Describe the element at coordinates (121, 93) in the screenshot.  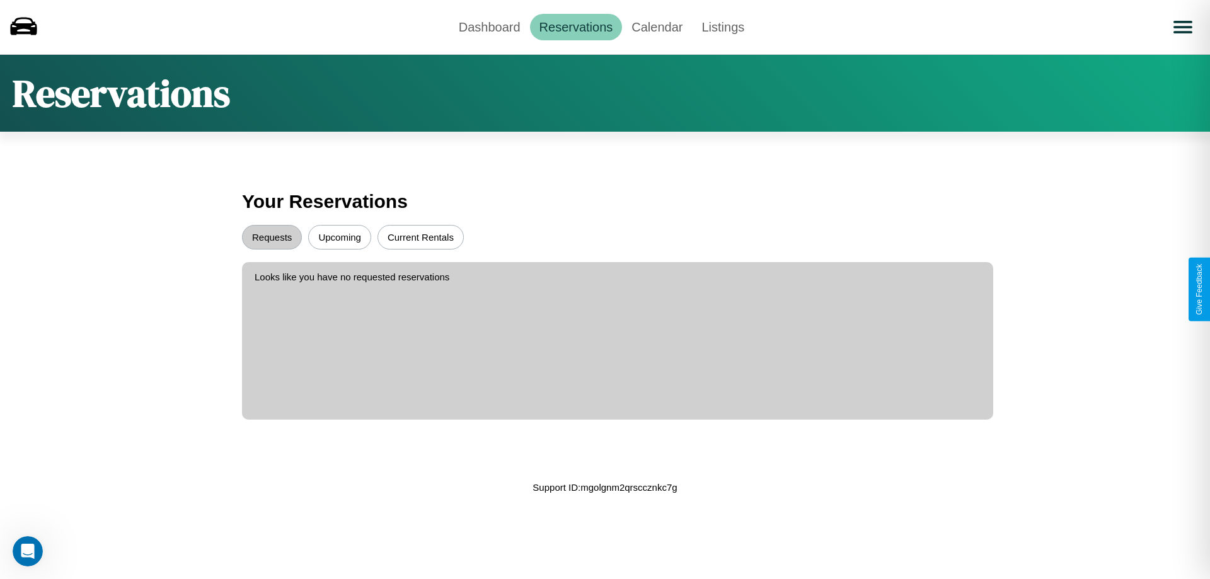
I see `h1: Reservations` at that location.